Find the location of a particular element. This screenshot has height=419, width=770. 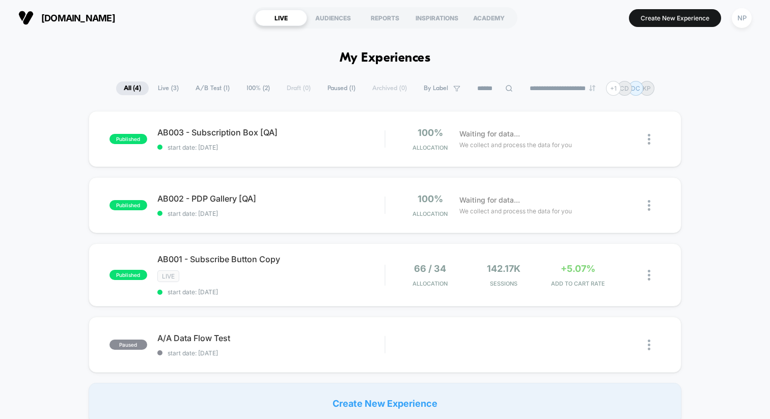

div: INSPIRATIONS is located at coordinates (437, 18).